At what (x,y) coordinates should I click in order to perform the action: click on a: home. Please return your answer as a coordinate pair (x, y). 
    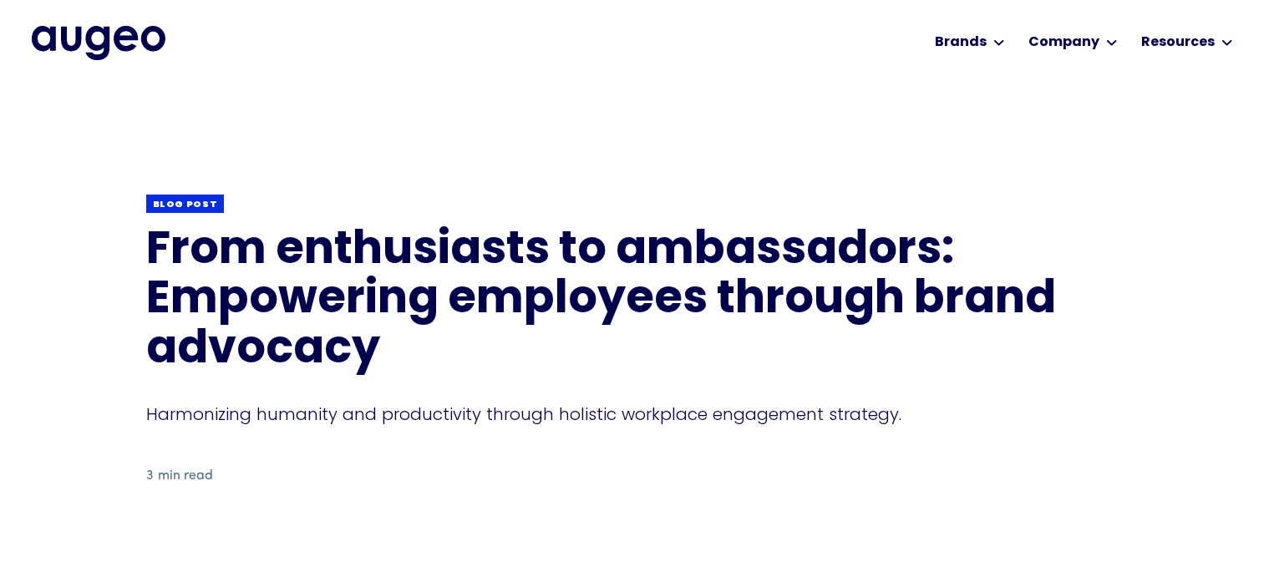
    Looking at the image, I should click on (99, 43).